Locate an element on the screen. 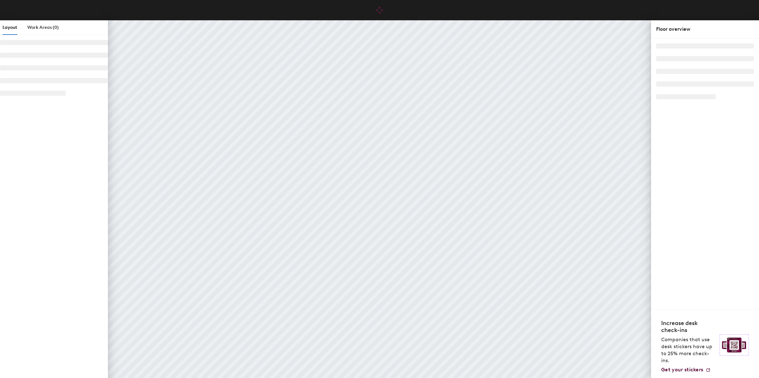 Image resolution: width=759 pixels, height=378 pixels. span: Get your stickers is located at coordinates (682, 370).